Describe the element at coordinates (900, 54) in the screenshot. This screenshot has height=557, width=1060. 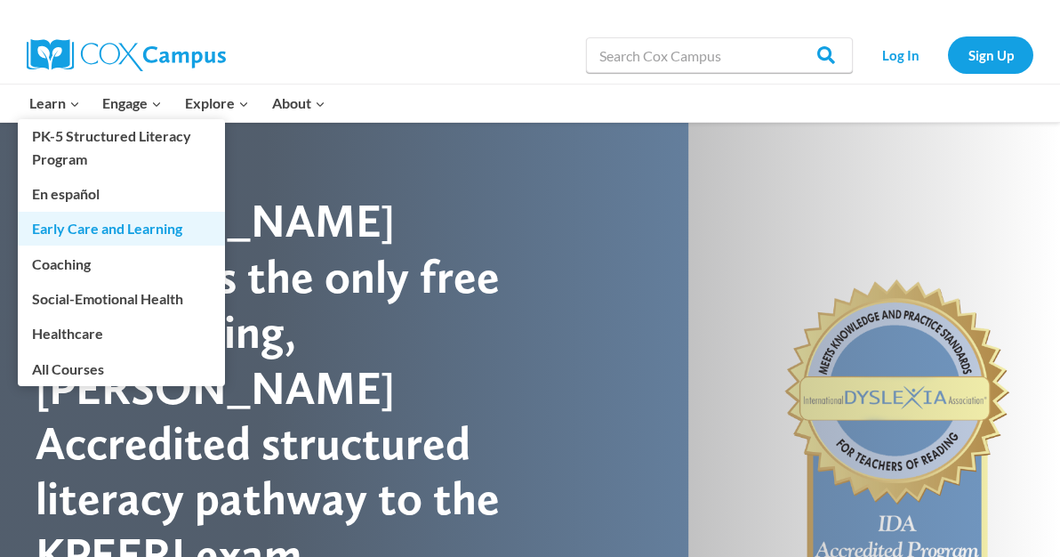
I see `a: Log In` at that location.